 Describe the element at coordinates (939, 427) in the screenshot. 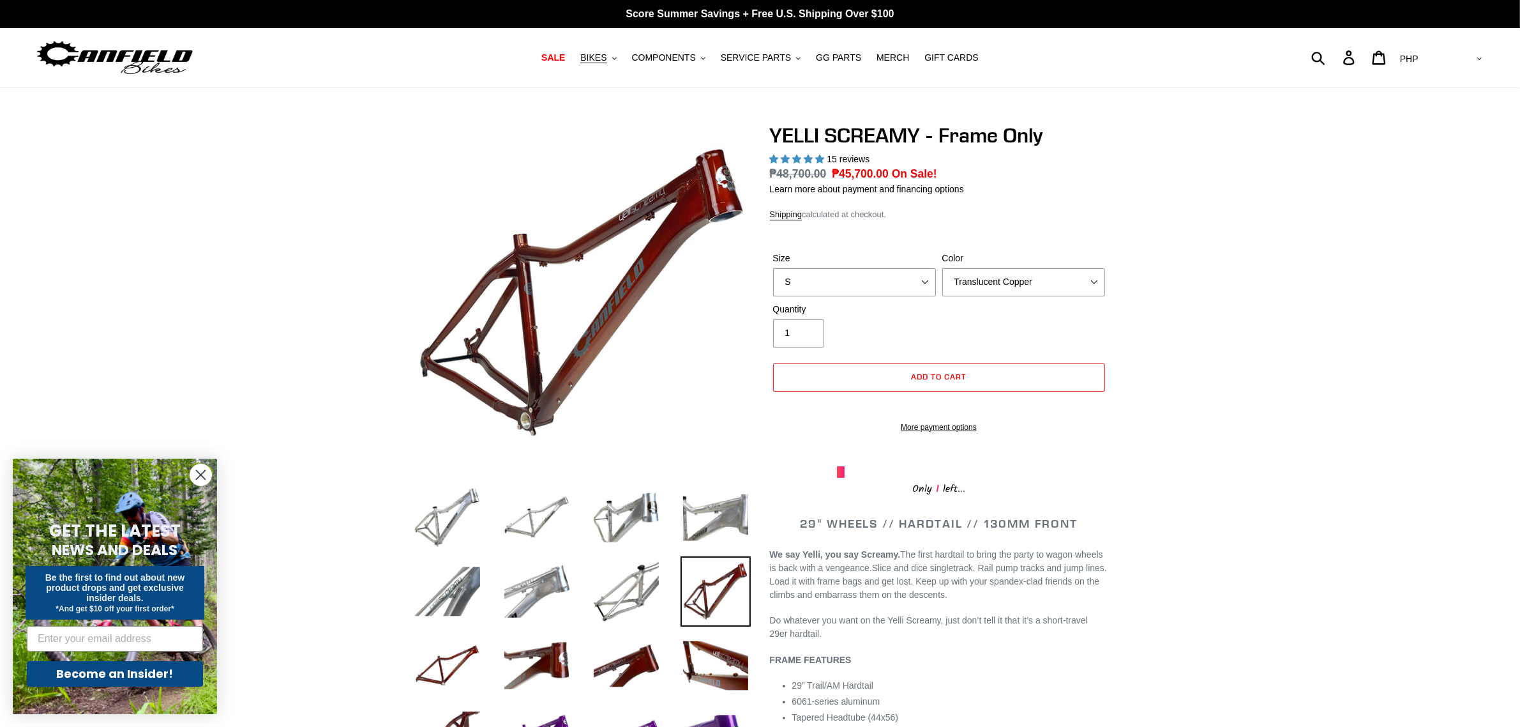

I see `a: More payment options` at that location.